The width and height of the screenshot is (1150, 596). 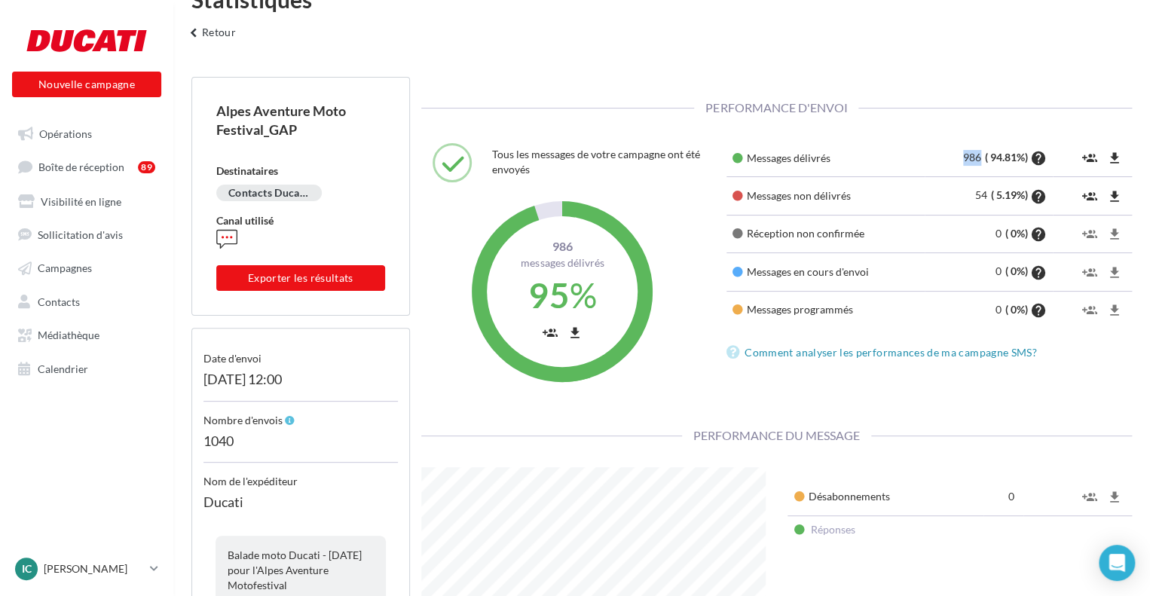 I want to click on a: Campagnes, so click(x=87, y=267).